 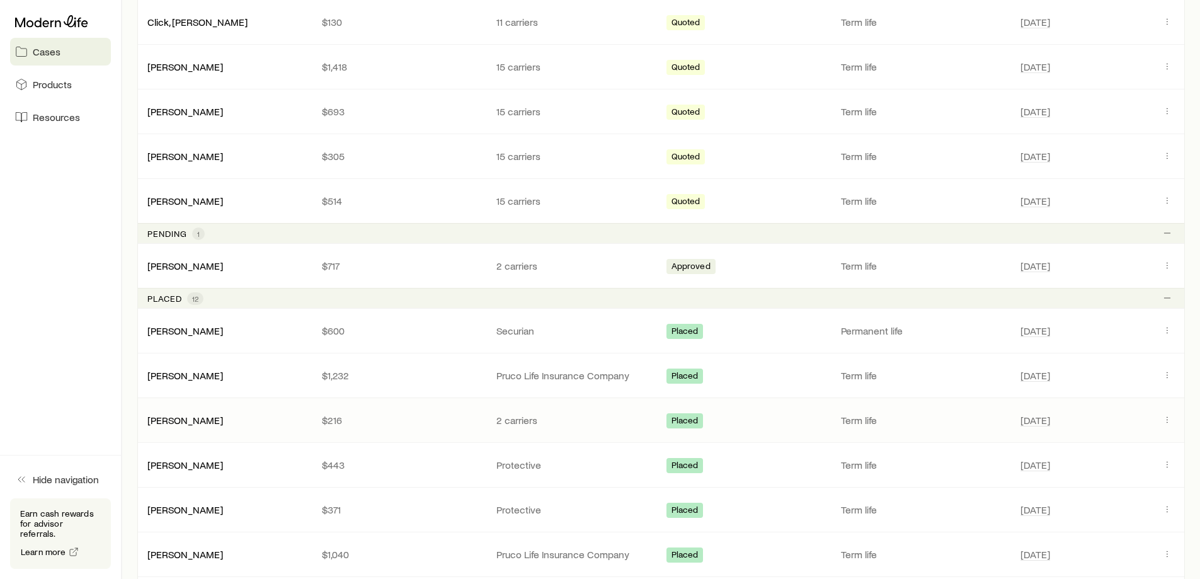 What do you see at coordinates (573, 22) in the screenshot?
I see `p: 11 carriers` at bounding box center [573, 22].